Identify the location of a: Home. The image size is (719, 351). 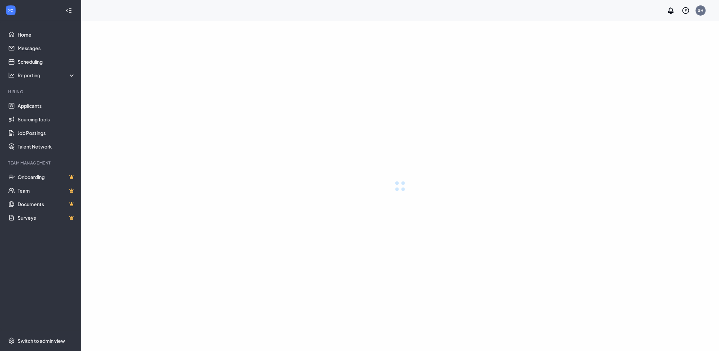
(46, 35).